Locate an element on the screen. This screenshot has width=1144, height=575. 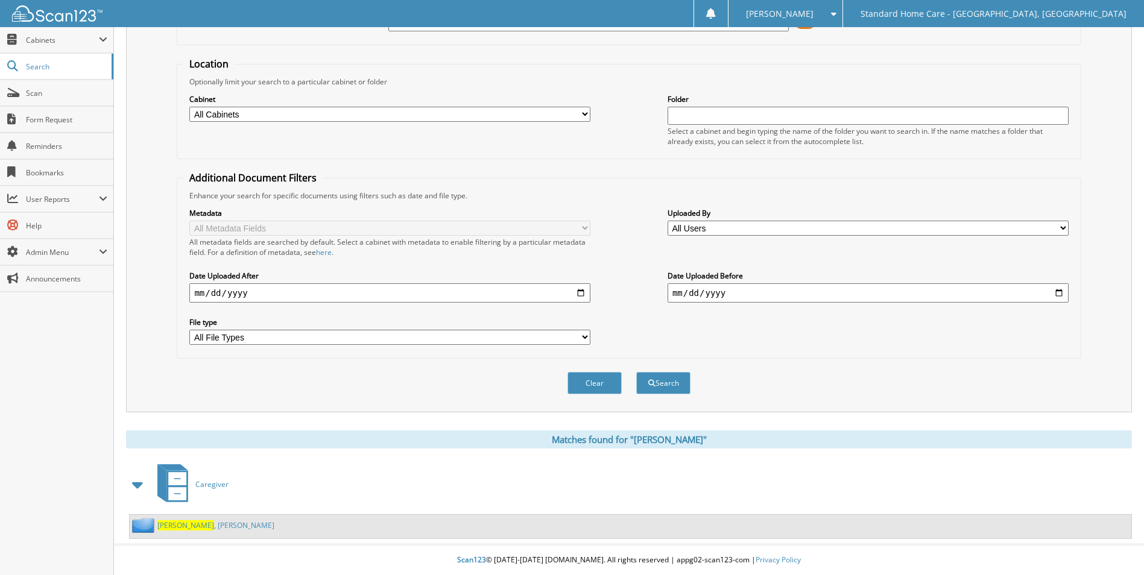
div: Optionally limit your search to a particular cabinet or folder is located at coordinates (628, 81).